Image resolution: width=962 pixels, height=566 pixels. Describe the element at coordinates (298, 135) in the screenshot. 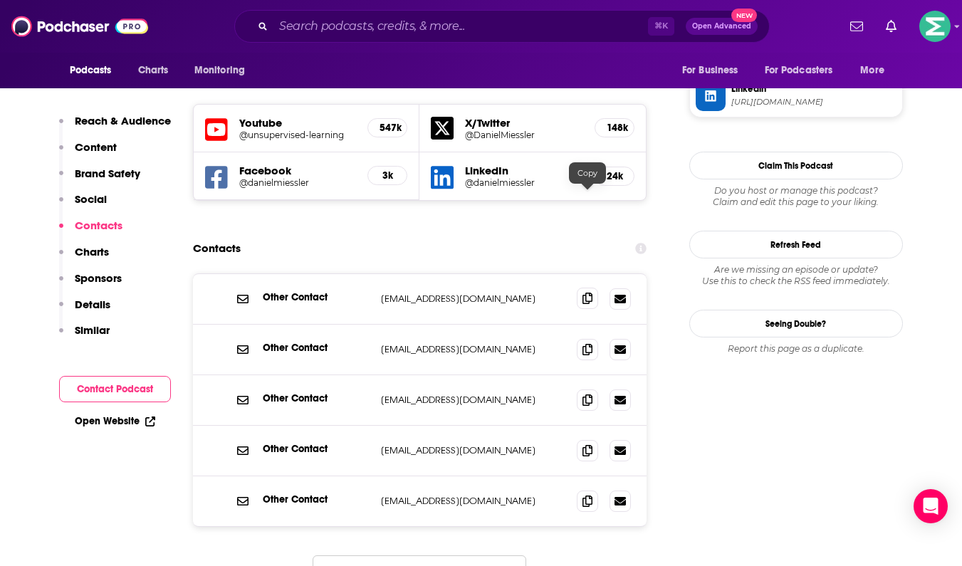

I see `h5: @unsupervised-learning` at that location.